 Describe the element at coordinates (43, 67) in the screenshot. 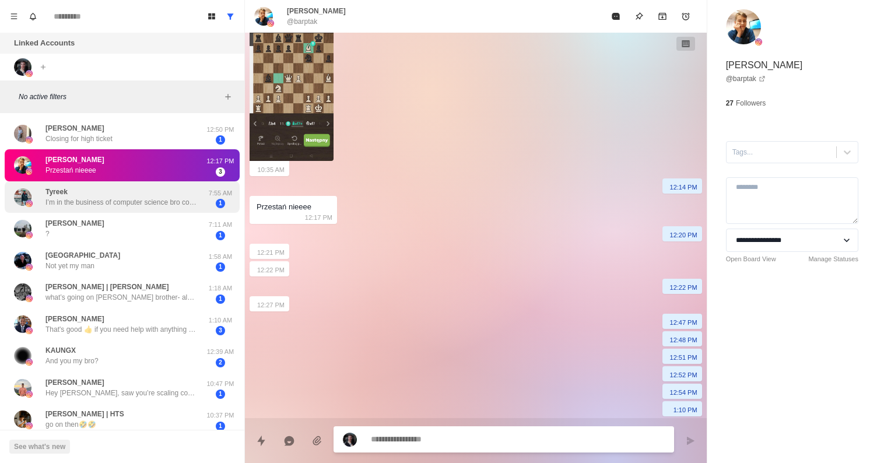

I see `button: Add account` at that location.